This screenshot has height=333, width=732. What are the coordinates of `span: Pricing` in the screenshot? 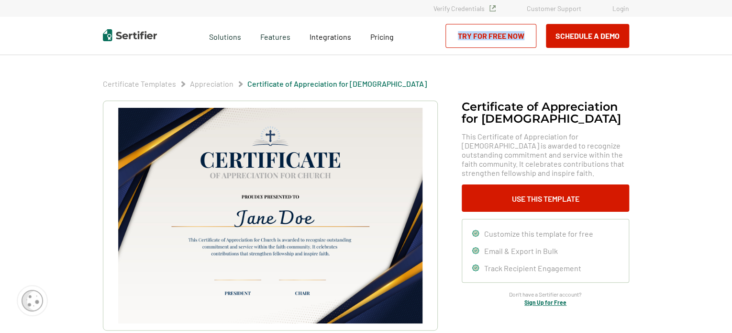 It's located at (382, 36).